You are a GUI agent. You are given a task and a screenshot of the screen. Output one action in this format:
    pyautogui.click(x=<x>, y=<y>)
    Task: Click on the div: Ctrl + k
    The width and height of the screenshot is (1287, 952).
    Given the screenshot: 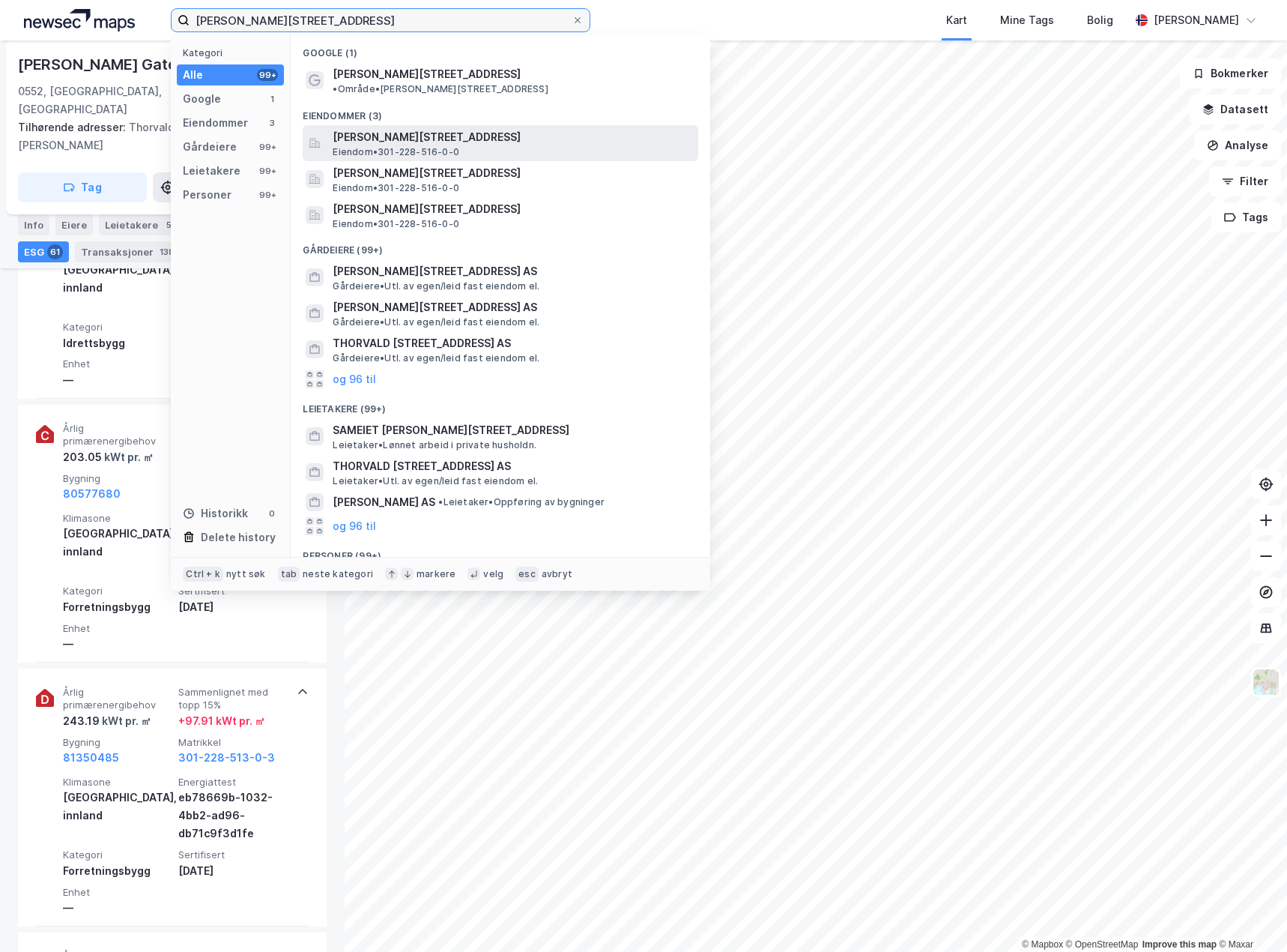 What is the action you would take?
    pyautogui.click(x=203, y=574)
    